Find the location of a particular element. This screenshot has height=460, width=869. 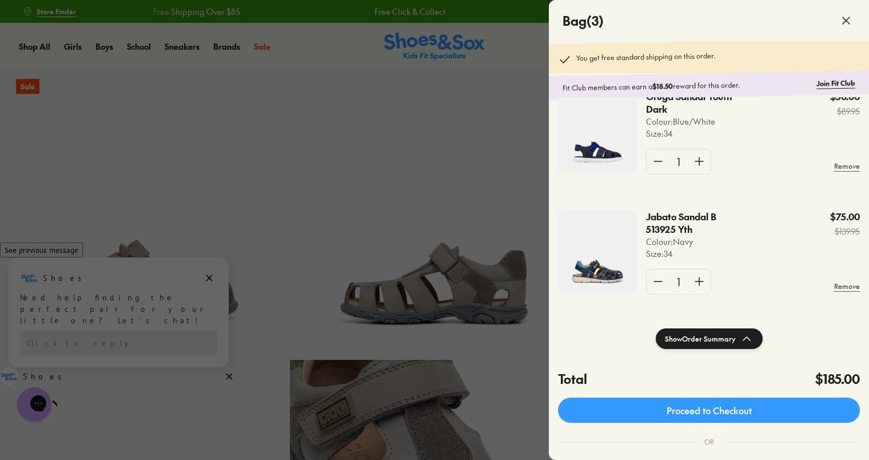

div: OR is located at coordinates (709, 441).